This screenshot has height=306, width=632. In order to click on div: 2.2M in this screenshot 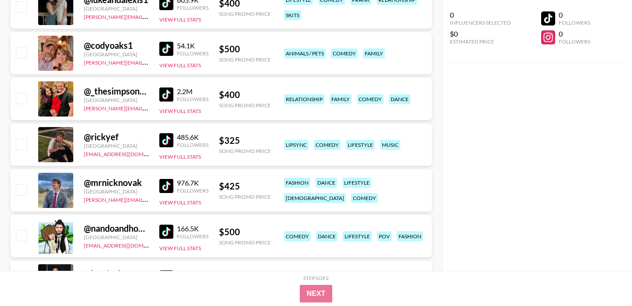, I will do `click(193, 91)`.